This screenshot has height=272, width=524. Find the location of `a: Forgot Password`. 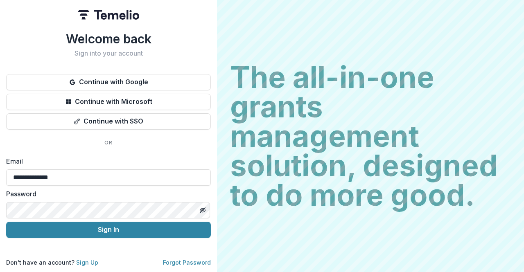

a: Forgot Password is located at coordinates (187, 262).